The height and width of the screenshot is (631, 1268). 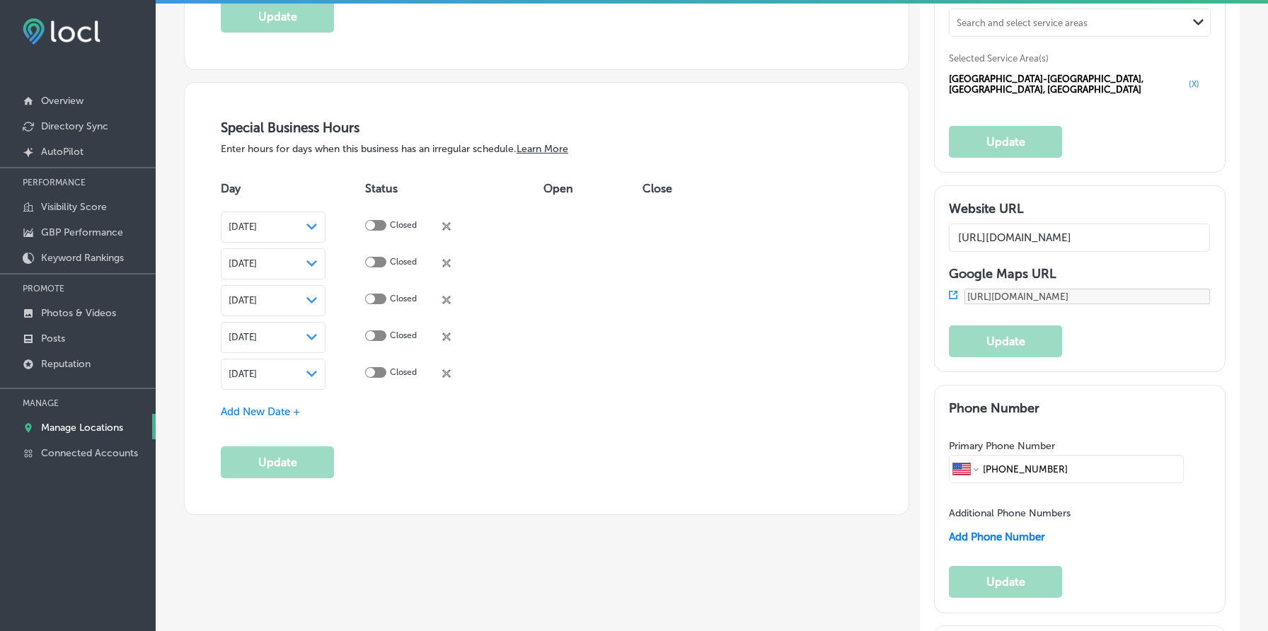 I want to click on p: Enter hours for days when this business has an irregular schedule., so click(x=546, y=149).